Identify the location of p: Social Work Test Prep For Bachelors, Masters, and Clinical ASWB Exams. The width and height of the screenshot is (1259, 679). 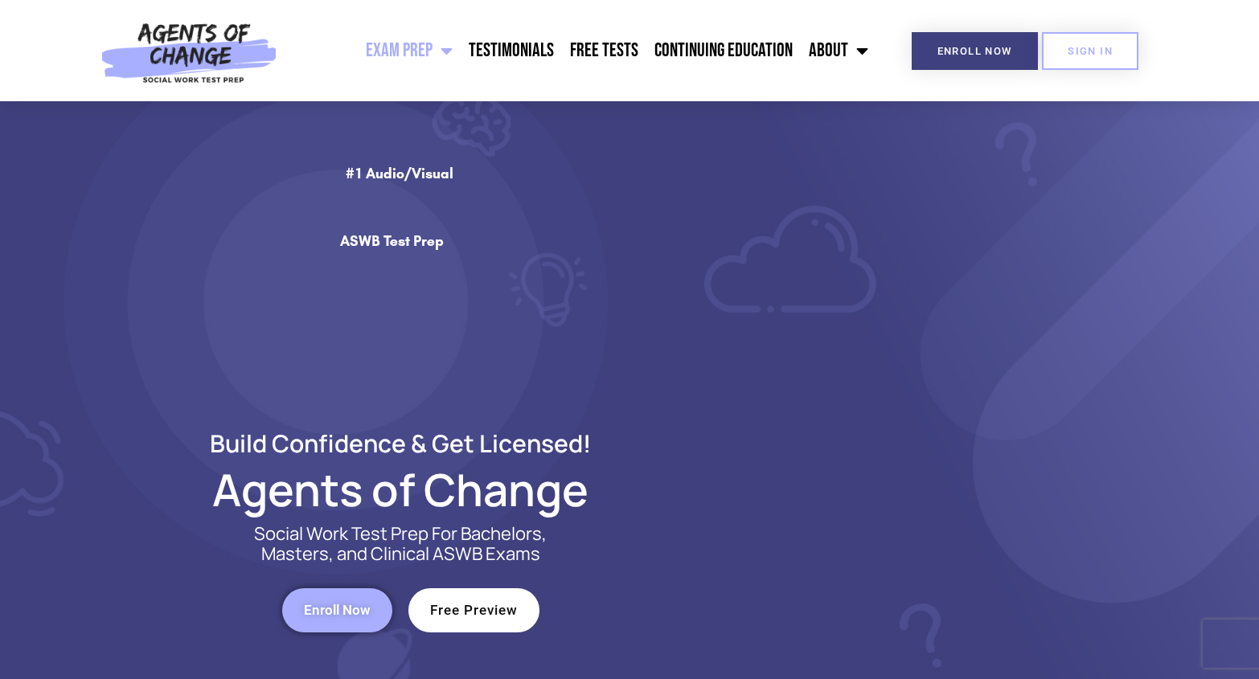
(400, 544).